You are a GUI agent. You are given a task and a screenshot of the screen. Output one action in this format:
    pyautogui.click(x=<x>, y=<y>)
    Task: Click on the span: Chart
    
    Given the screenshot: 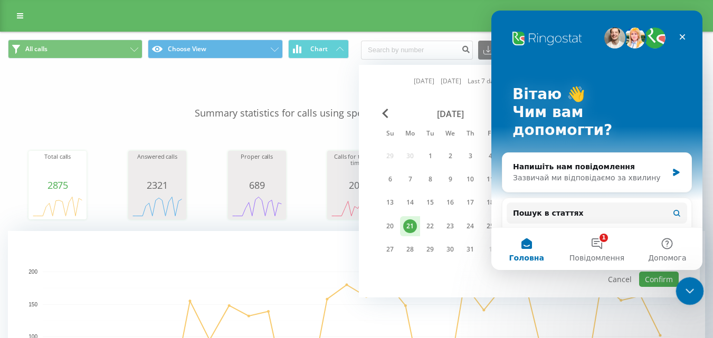 What is the action you would take?
    pyautogui.click(x=319, y=49)
    